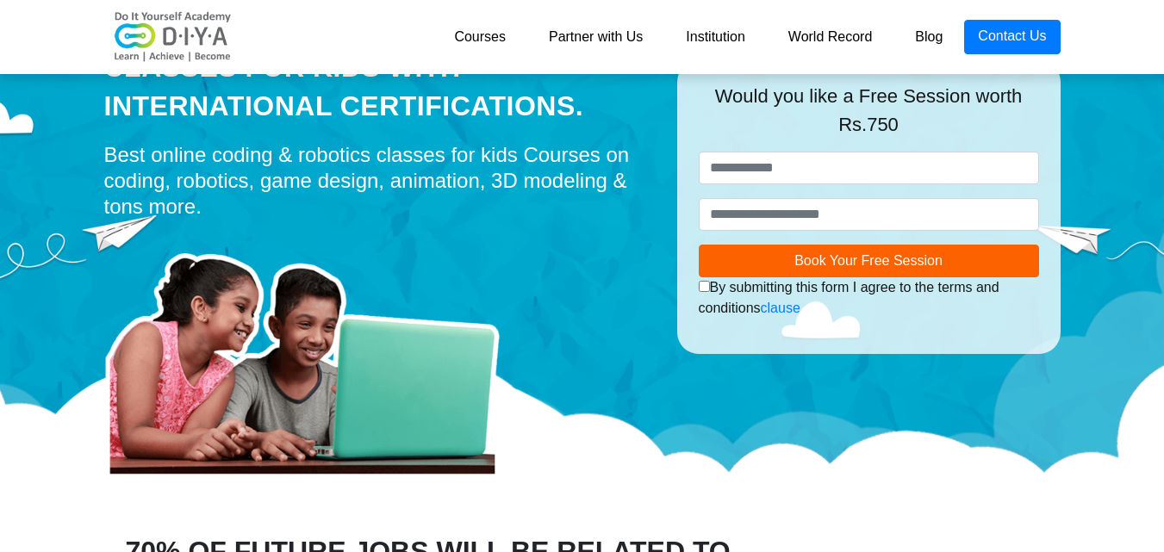 This screenshot has height=552, width=1164. What do you see at coordinates (831, 37) in the screenshot?
I see `a: World Record` at bounding box center [831, 37].